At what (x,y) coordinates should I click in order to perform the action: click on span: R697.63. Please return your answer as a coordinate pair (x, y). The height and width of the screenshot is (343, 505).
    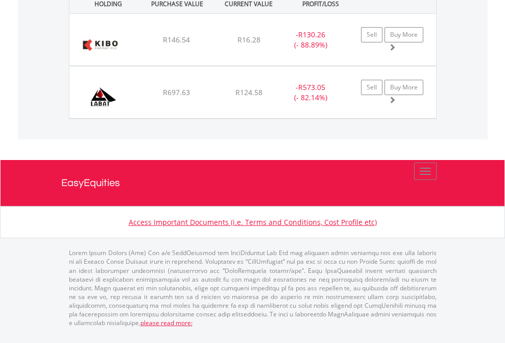
    Looking at the image, I should click on (176, 92).